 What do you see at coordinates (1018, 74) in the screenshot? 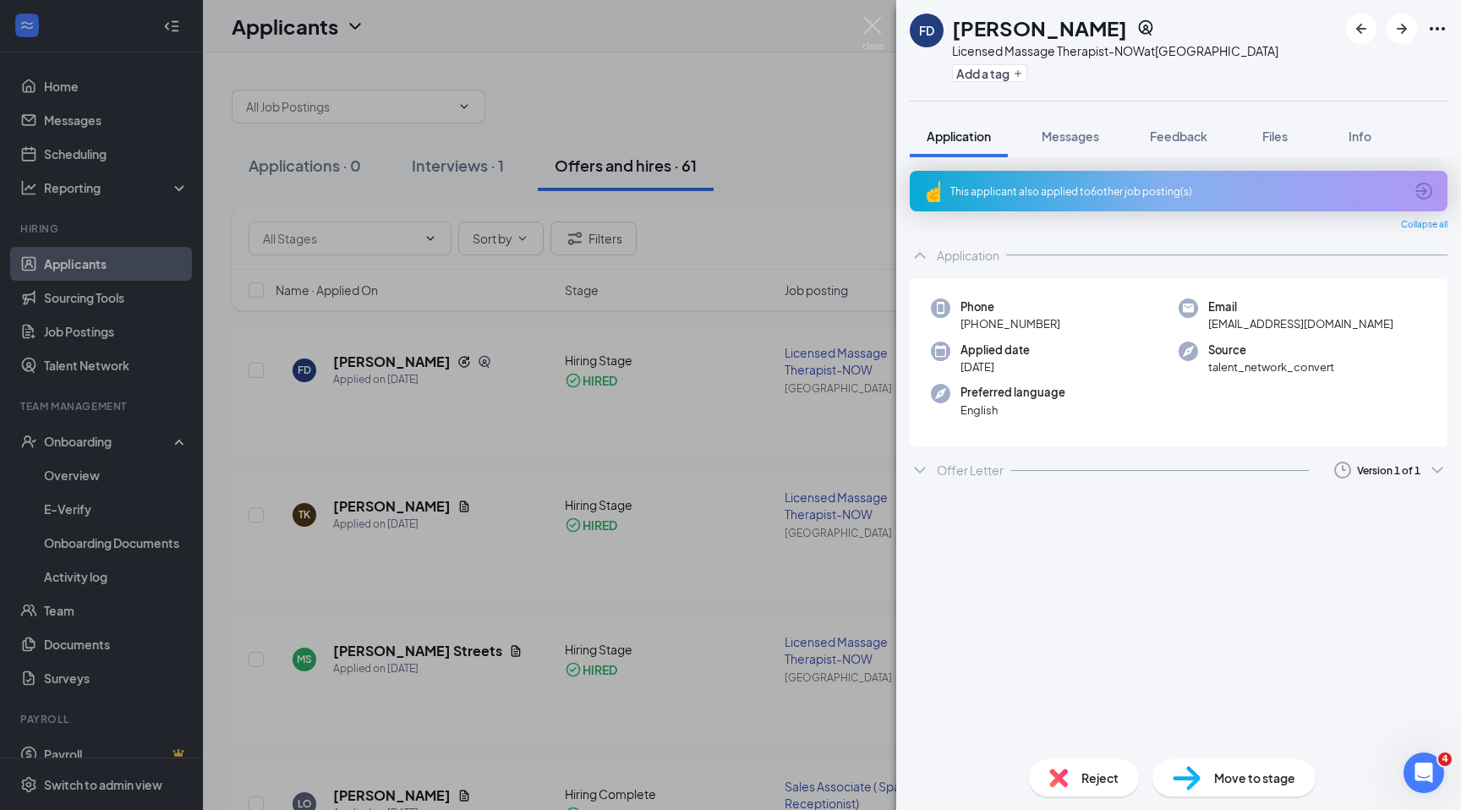
I see `svg: Plus` at bounding box center [1018, 74].